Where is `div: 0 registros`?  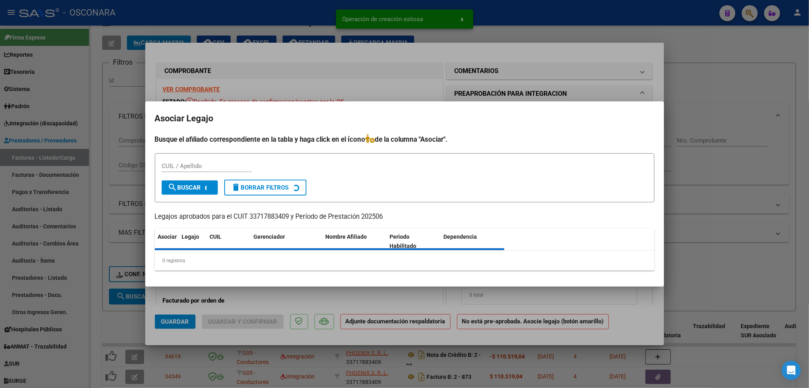 div: 0 registros is located at coordinates (405, 261).